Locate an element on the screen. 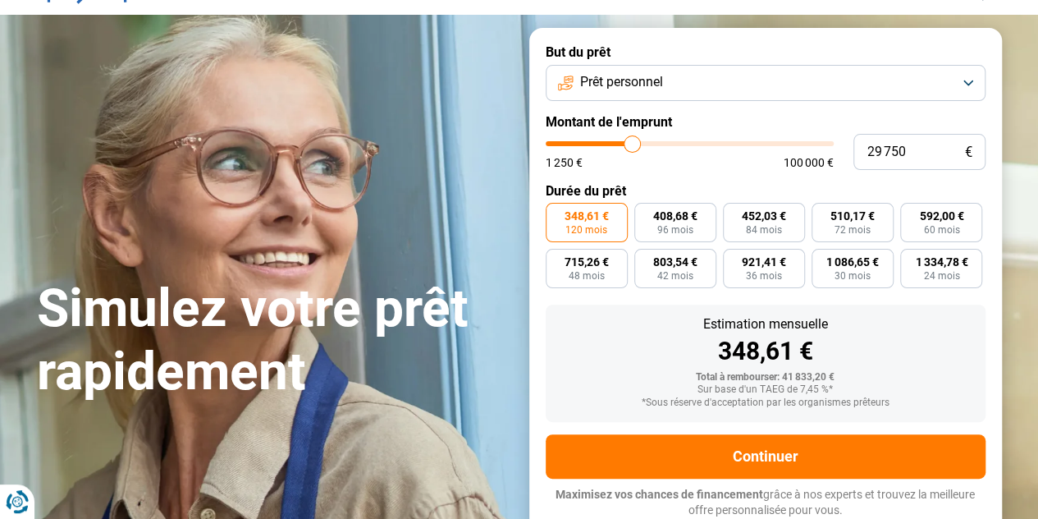 The width and height of the screenshot is (1038, 519). span: 120 mois is located at coordinates (586, 230).